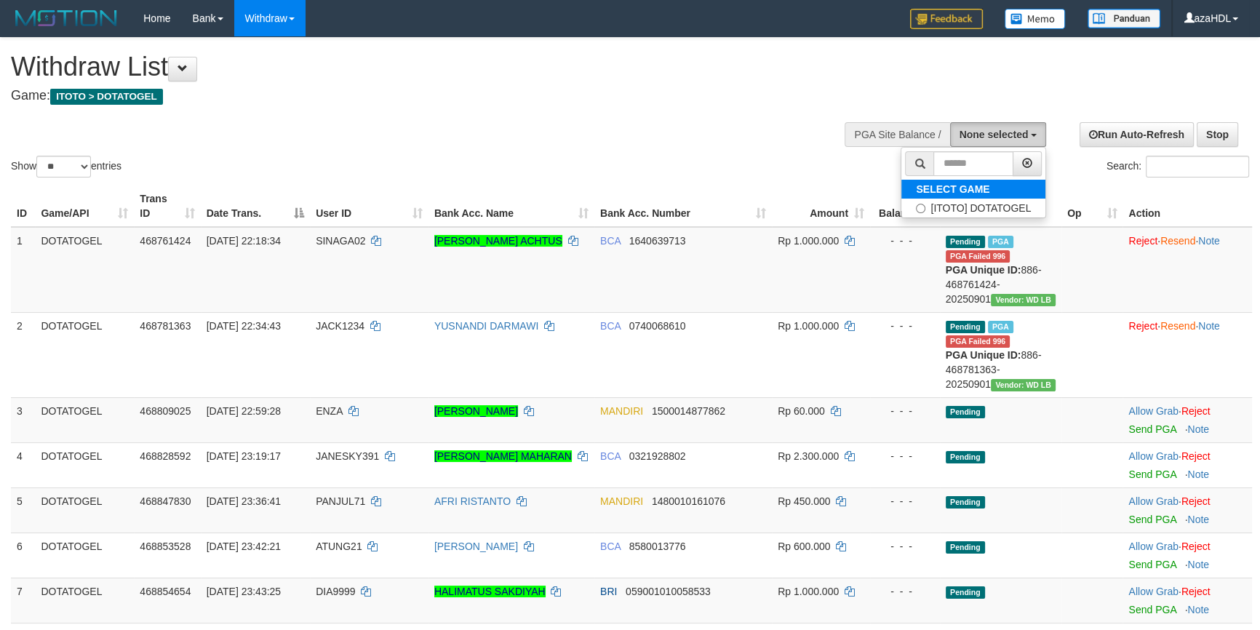 The image size is (1260, 630). I want to click on td: 5, so click(23, 510).